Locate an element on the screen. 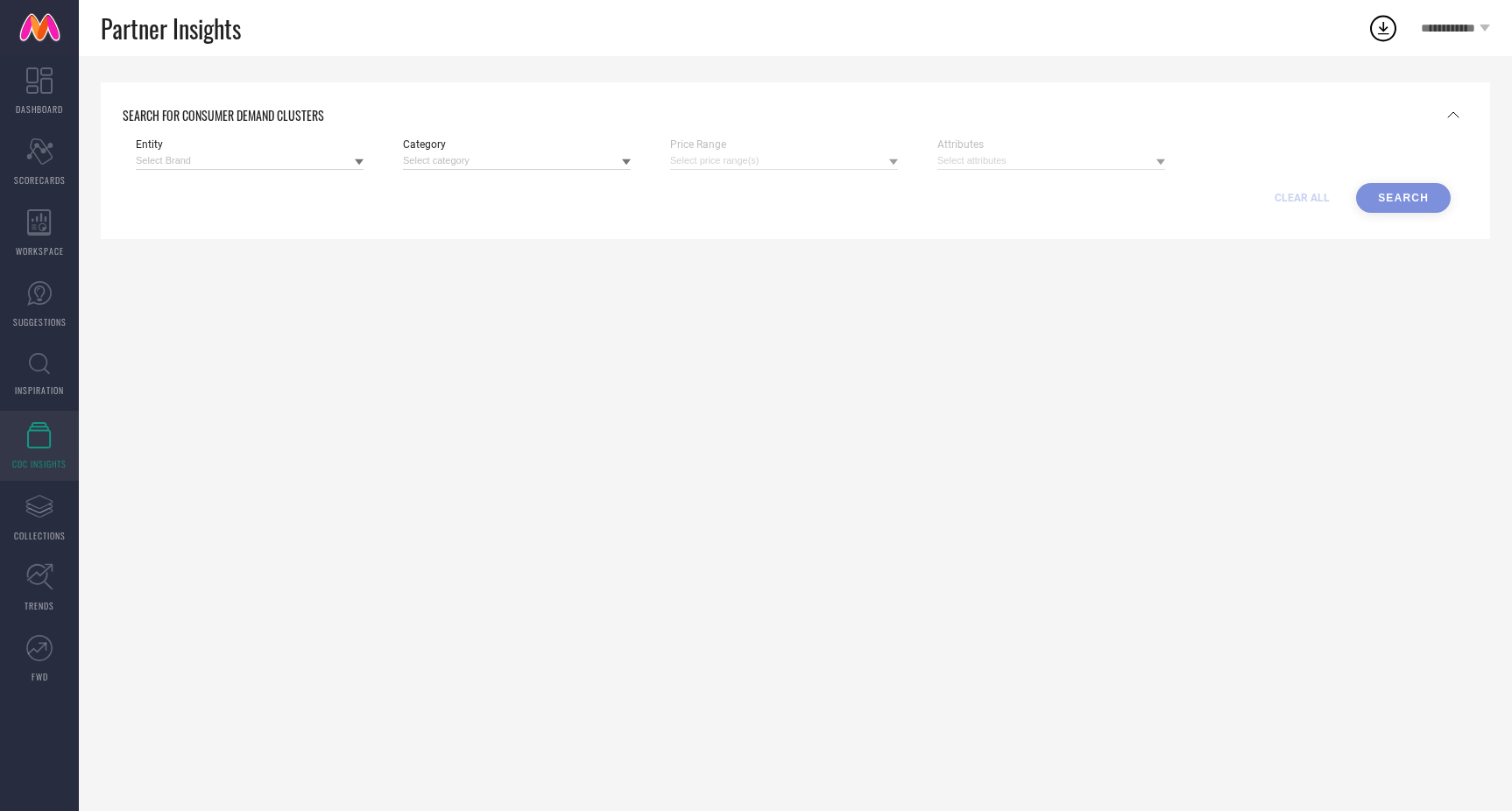 Image resolution: width=1512 pixels, height=811 pixels. span: COLLECTIONS is located at coordinates (40, 535).